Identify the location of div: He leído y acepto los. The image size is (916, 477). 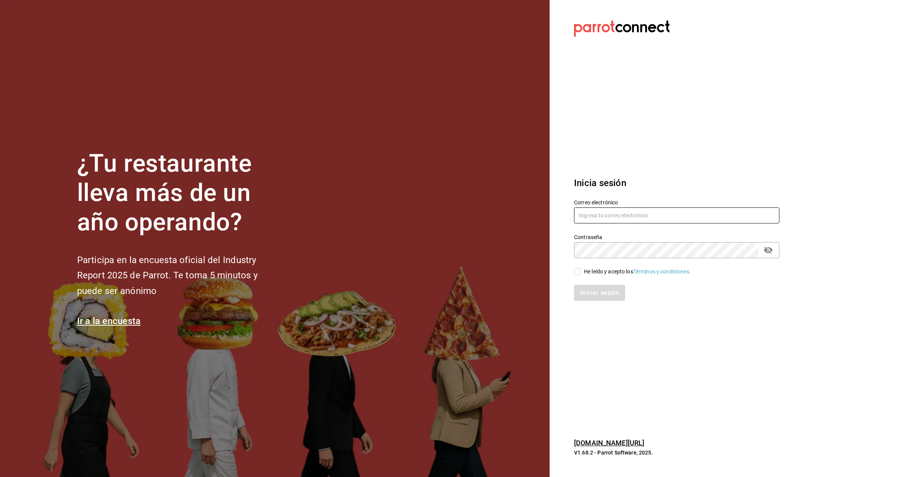
(637, 272).